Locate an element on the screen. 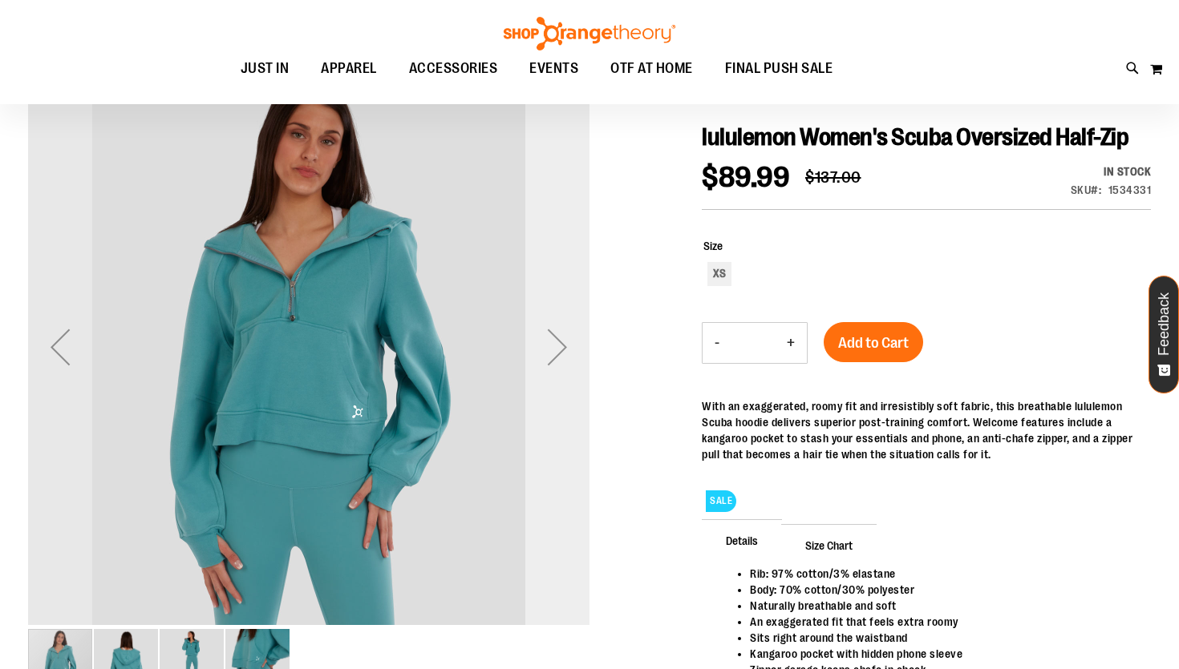  span: $137.00 is located at coordinates (833, 177).